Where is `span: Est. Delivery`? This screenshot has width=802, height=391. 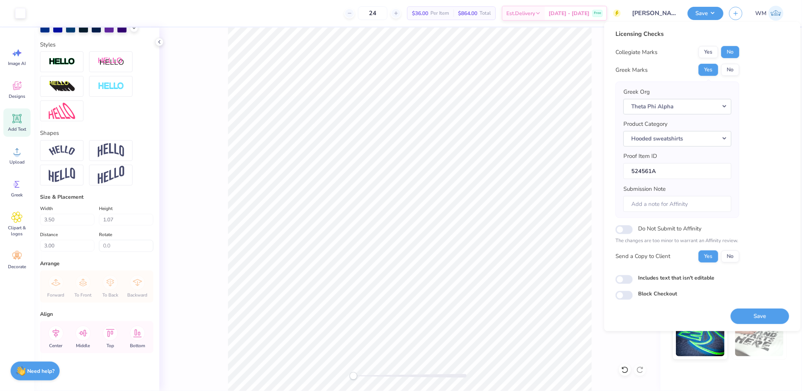 span: Est. Delivery is located at coordinates (521, 13).